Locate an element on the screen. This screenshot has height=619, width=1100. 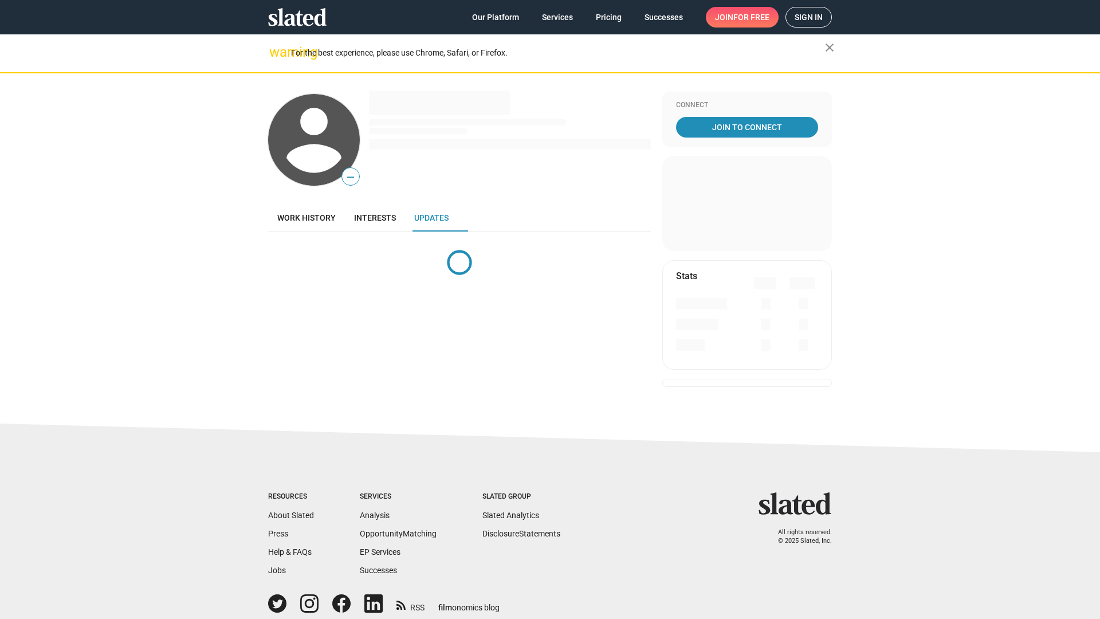
span: Join is located at coordinates (742, 17).